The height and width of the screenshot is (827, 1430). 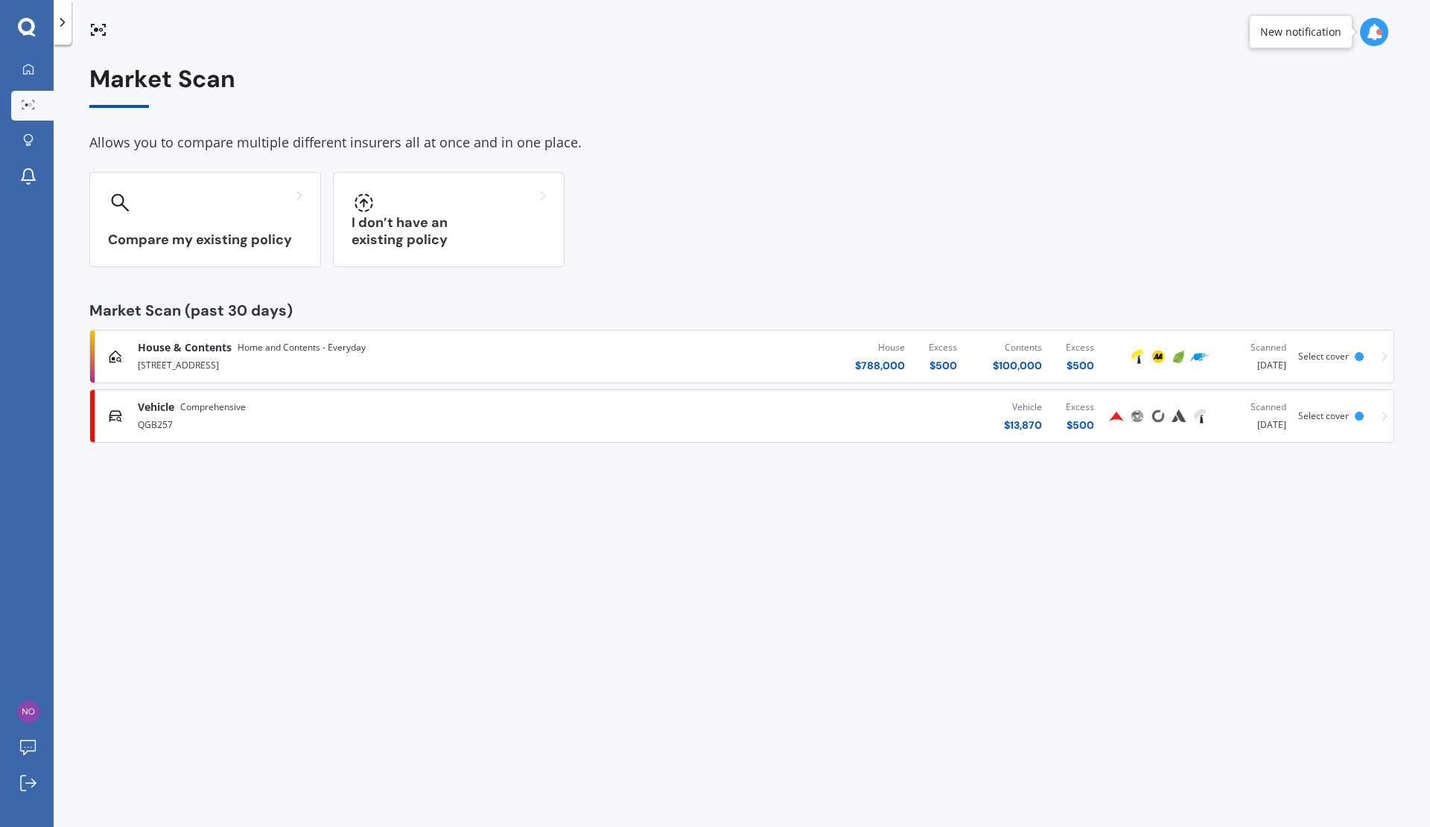 I want to click on img: Protecta, so click(x=1137, y=416).